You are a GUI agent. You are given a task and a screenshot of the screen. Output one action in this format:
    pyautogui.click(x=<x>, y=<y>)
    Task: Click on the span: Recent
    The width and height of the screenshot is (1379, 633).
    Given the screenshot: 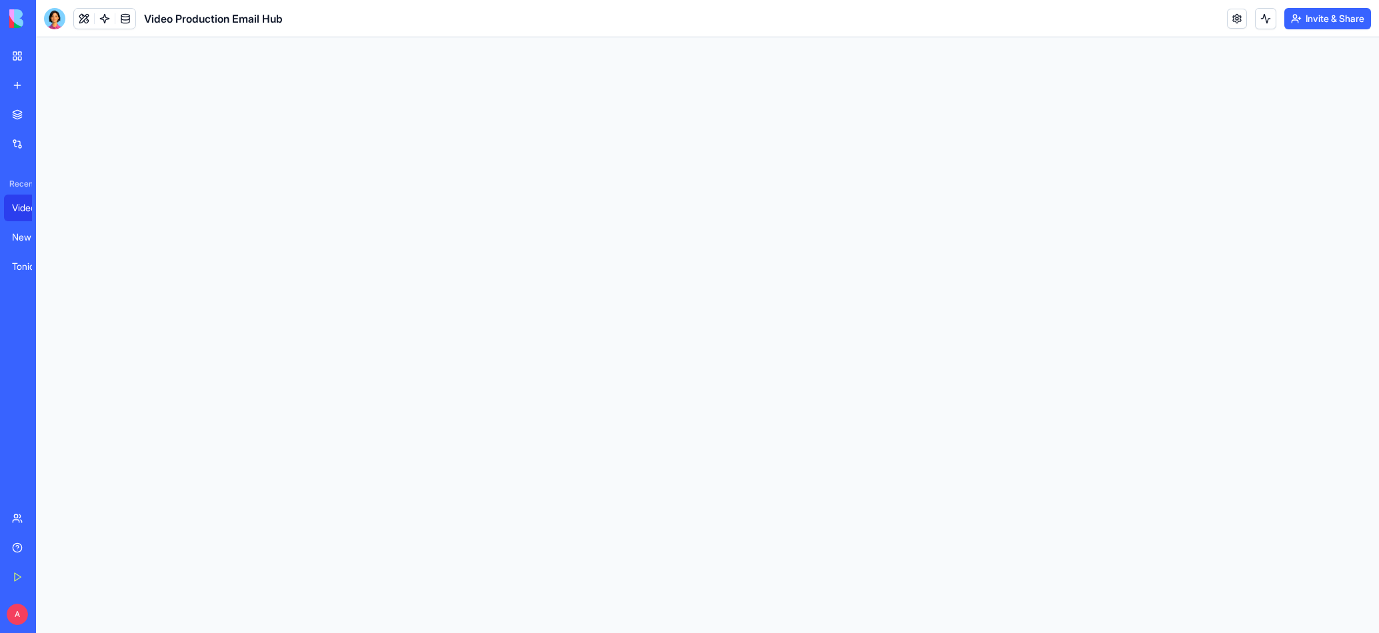 What is the action you would take?
    pyautogui.click(x=18, y=184)
    